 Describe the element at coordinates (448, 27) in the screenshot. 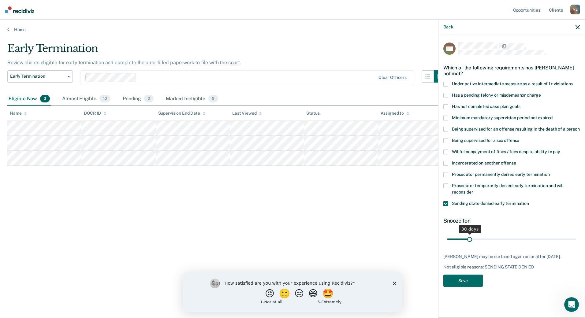

I see `button: Back` at that location.